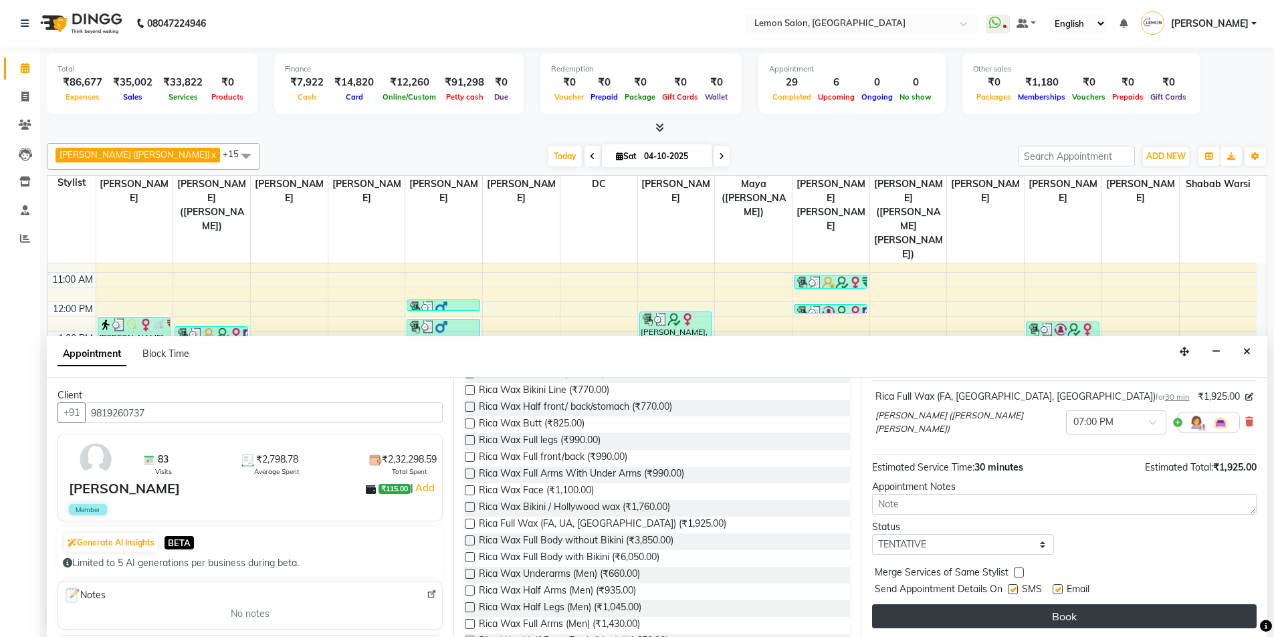 Image resolution: width=1274 pixels, height=637 pixels. I want to click on span: SMS, so click(1032, 590).